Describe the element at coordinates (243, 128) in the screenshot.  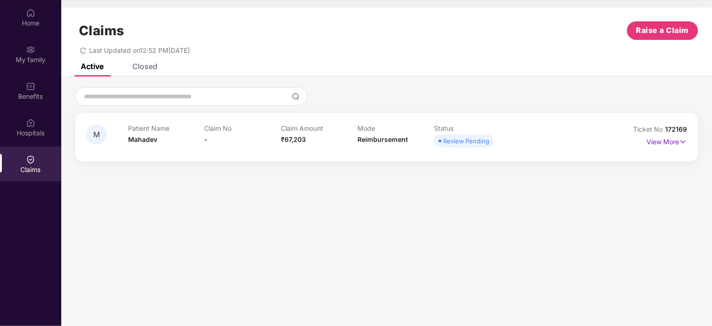
I see `p: Claim No` at that location.